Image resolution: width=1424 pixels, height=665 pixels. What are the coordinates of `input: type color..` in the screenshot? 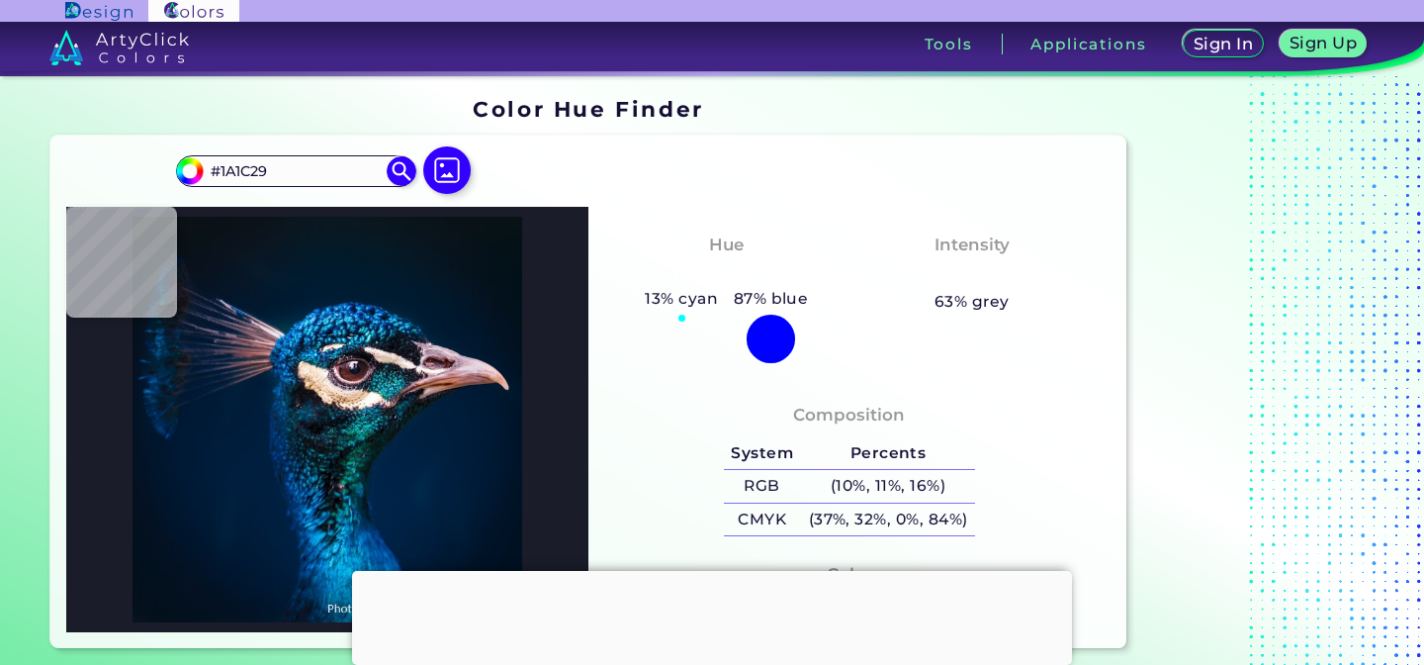 It's located at (296, 170).